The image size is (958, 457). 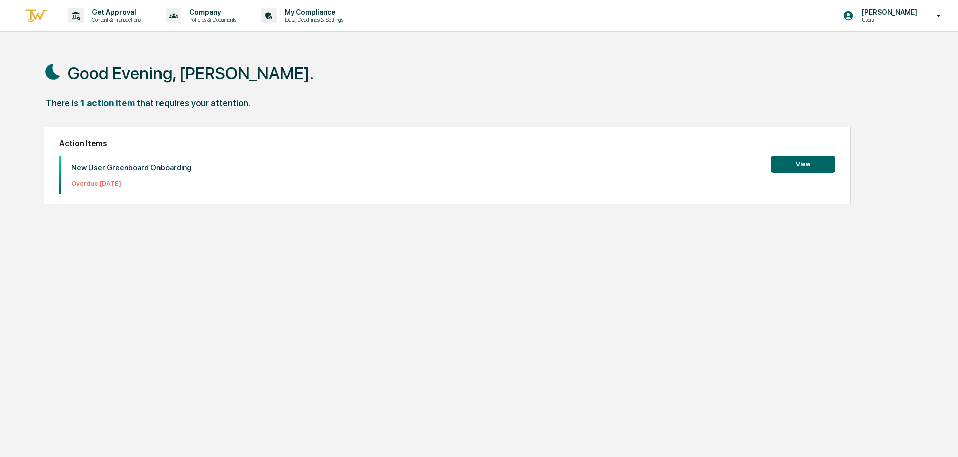 I want to click on p: Policies & Documents, so click(x=211, y=20).